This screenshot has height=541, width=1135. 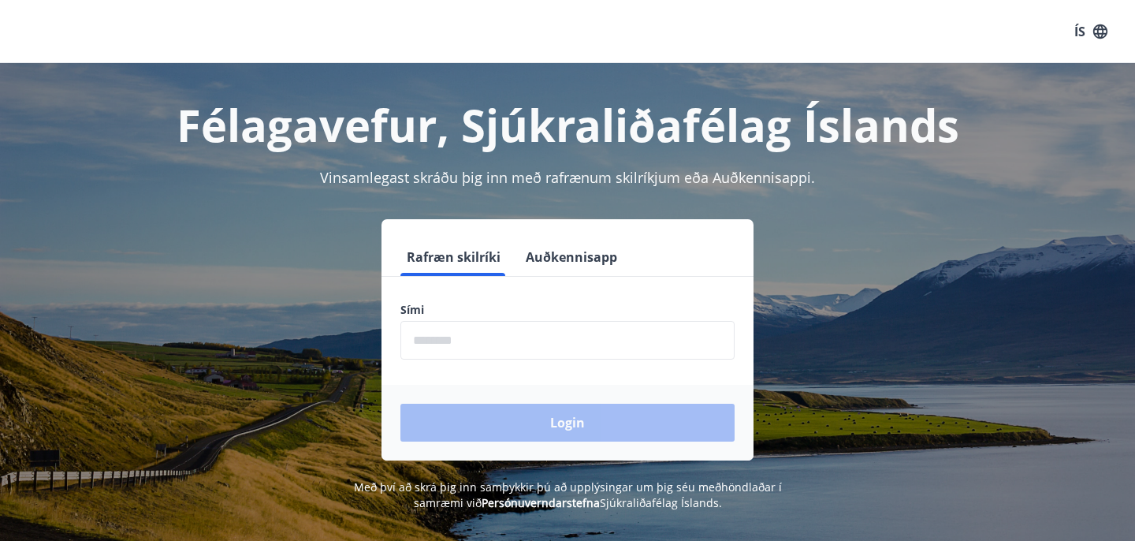 I want to click on button: Auðkennisapp, so click(x=571, y=257).